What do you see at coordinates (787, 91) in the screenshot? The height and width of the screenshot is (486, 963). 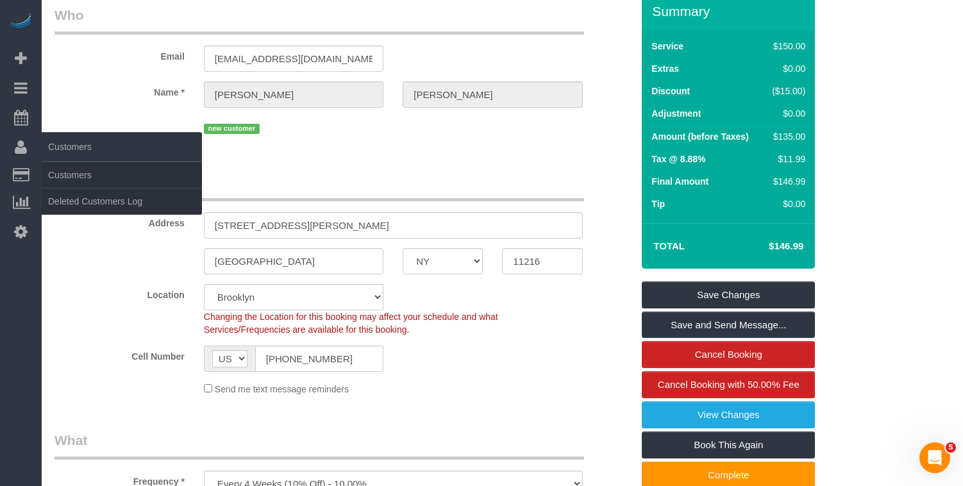 I see `div: ($15.00)` at bounding box center [787, 91].